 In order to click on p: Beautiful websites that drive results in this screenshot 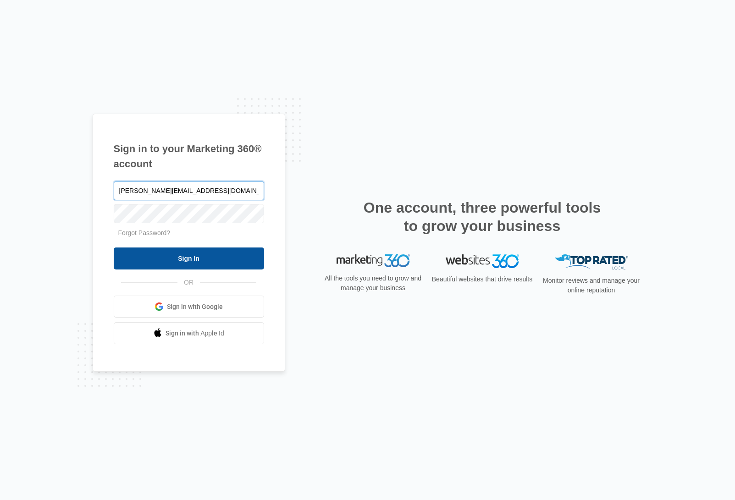, I will do `click(482, 279)`.